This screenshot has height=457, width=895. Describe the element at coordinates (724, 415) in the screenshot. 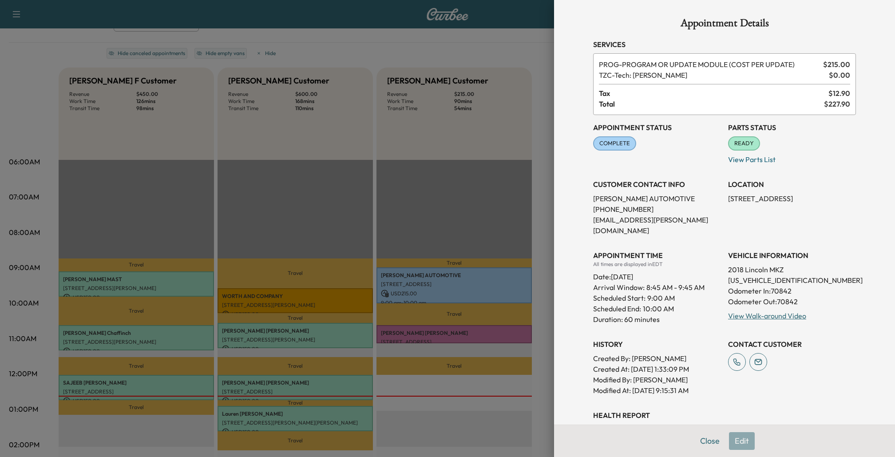

I see `h3: Health Report` at that location.